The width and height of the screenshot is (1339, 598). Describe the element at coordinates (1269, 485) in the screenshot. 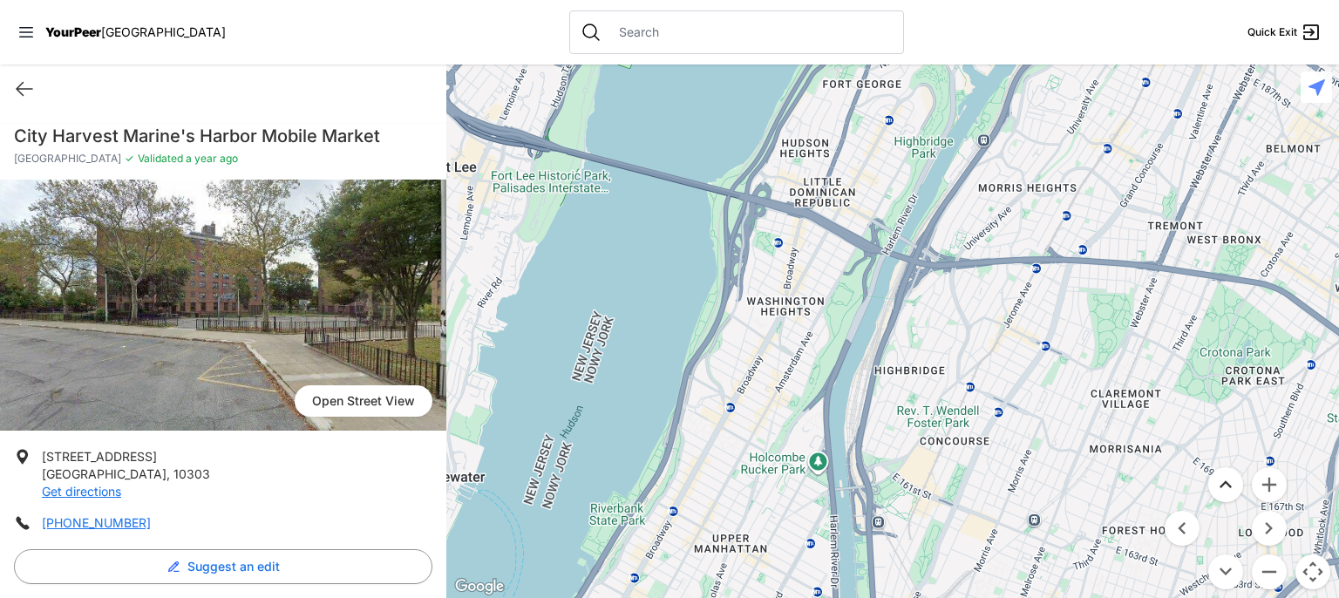

I see `button: Powiększ` at that location.